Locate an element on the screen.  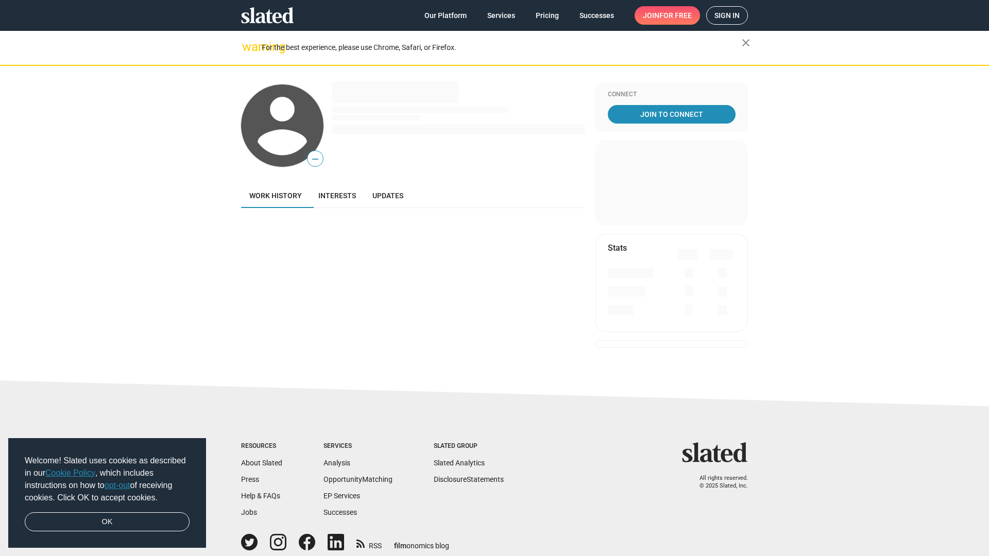
span: Join is located at coordinates (667, 15).